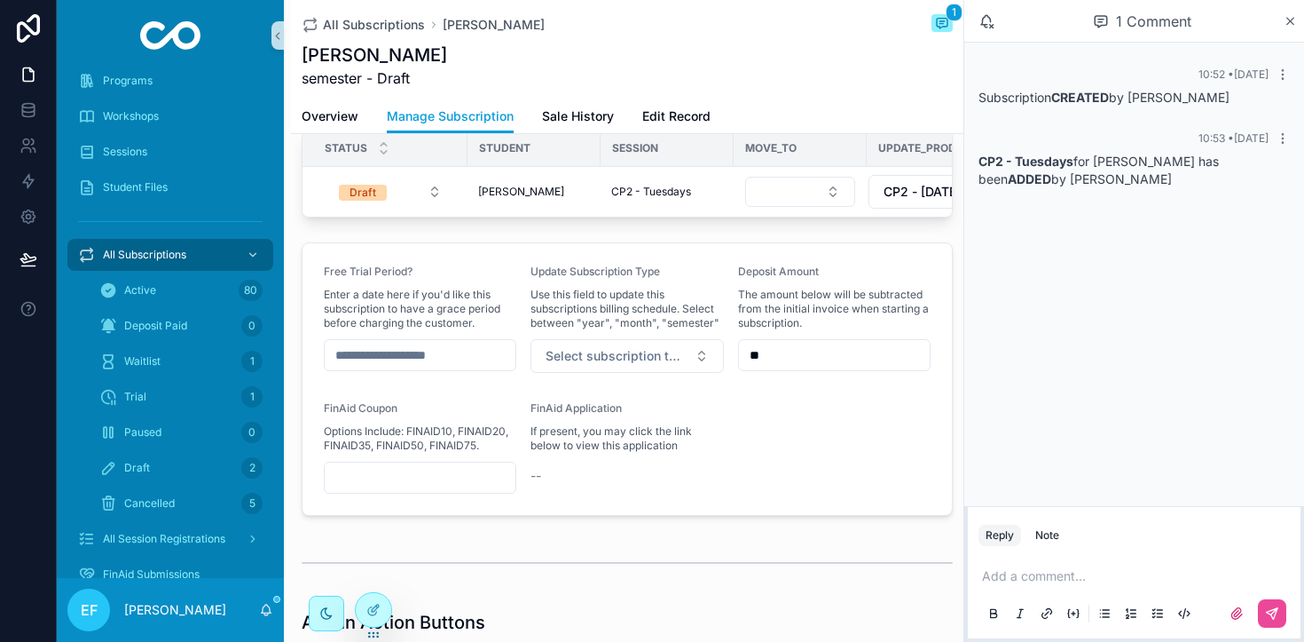 This screenshot has height=642, width=1304. Describe the element at coordinates (420, 309) in the screenshot. I see `span: Enter a date here if you'd like this subscription to have a grace period before charging the cust...` at that location.